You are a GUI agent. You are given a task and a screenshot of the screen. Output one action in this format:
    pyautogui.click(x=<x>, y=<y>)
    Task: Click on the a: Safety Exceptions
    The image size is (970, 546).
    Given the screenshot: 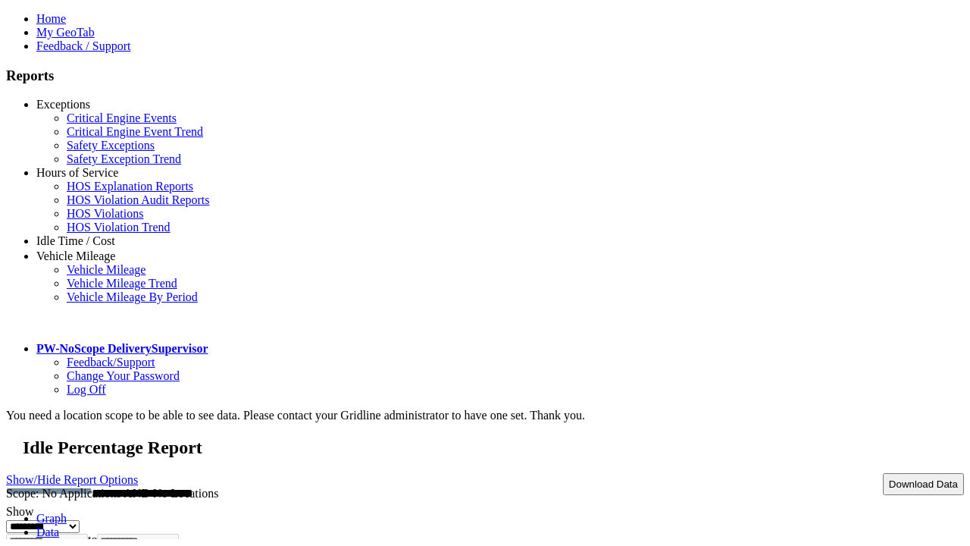 What is the action you would take?
    pyautogui.click(x=111, y=145)
    